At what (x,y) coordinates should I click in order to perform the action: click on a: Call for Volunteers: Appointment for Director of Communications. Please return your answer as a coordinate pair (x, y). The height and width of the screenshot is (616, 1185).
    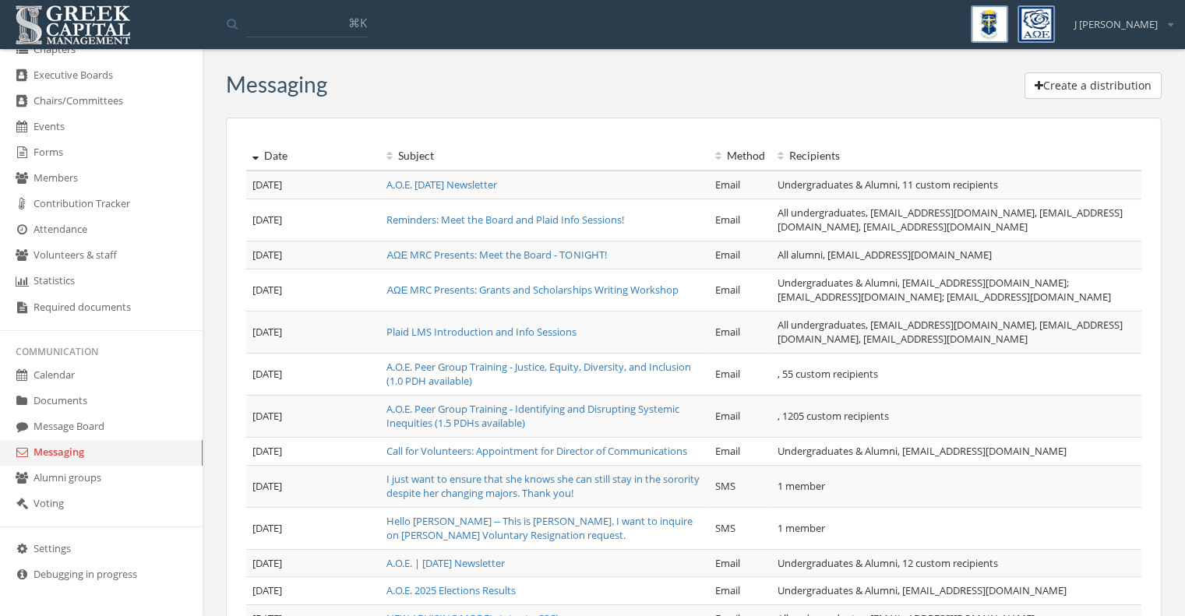
    Looking at the image, I should click on (537, 451).